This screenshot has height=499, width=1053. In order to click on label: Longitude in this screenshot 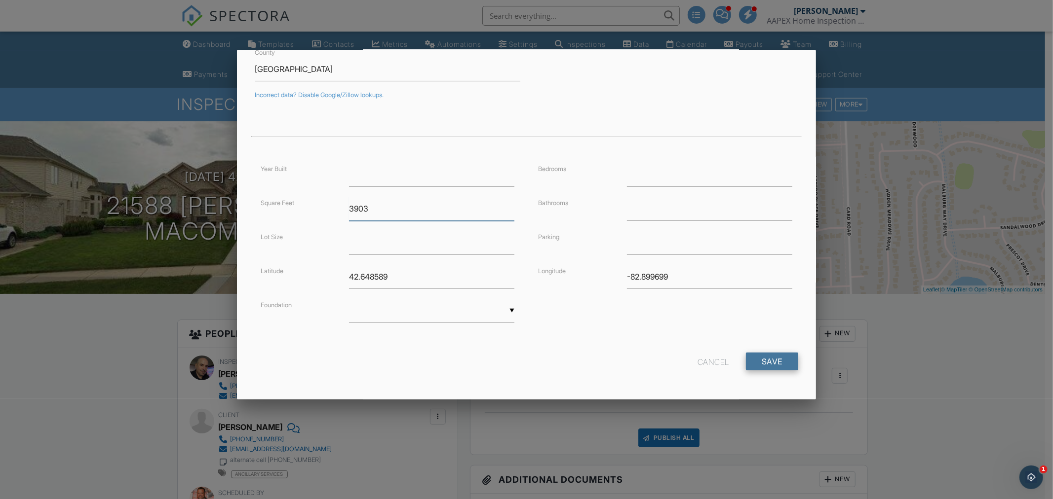, I will do `click(552, 271)`.